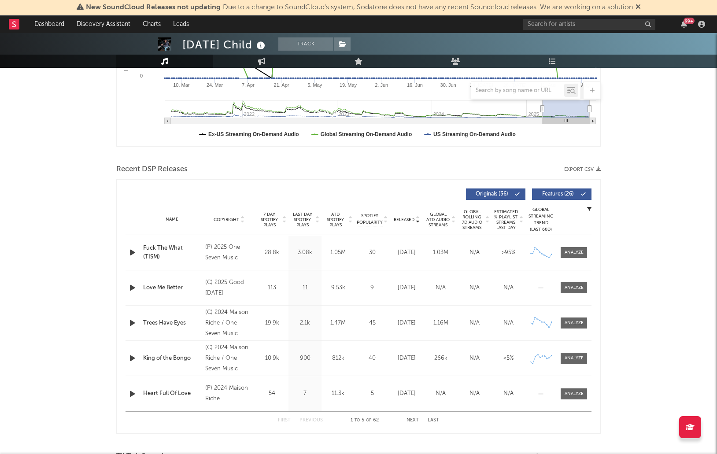 The image size is (717, 454). Describe the element at coordinates (172, 252) in the screenshot. I see `div: Fuck The What (TISM)` at that location.